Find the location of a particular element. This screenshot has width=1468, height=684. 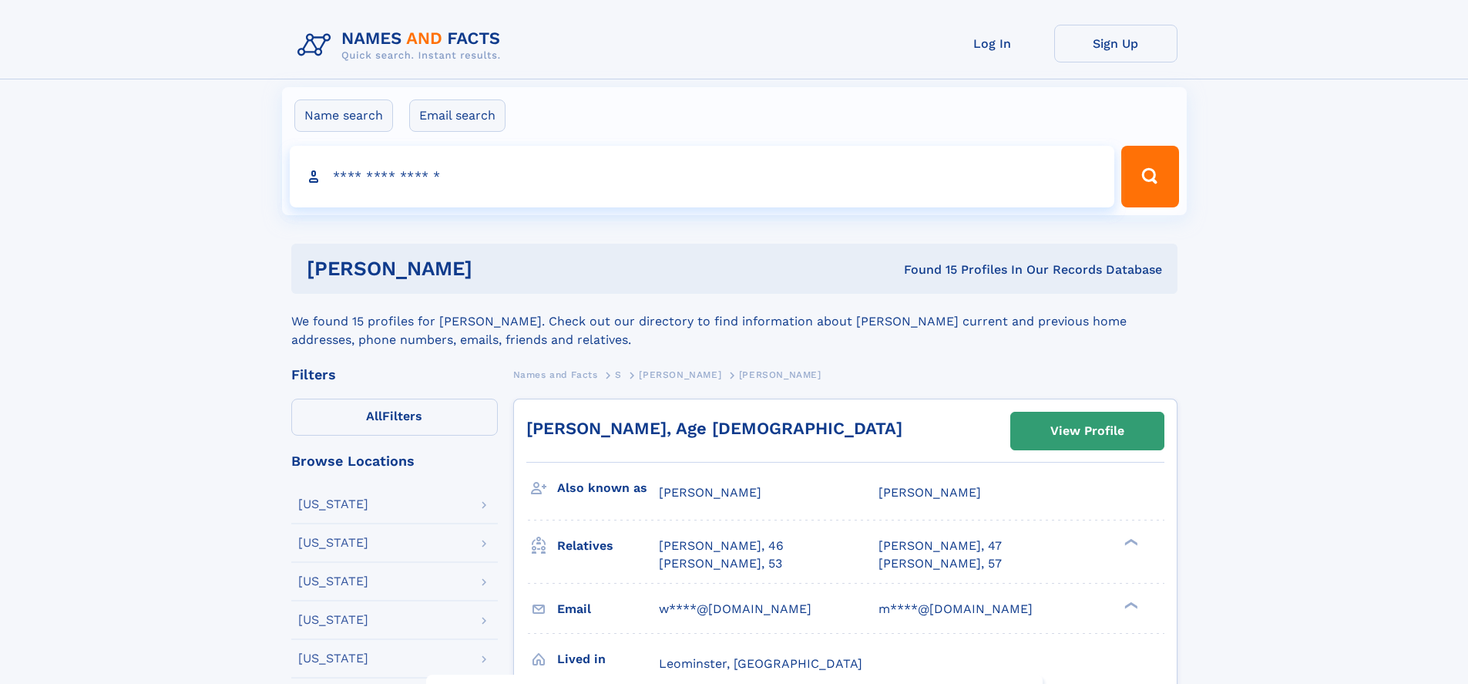

a: View Profile is located at coordinates (1087, 431).